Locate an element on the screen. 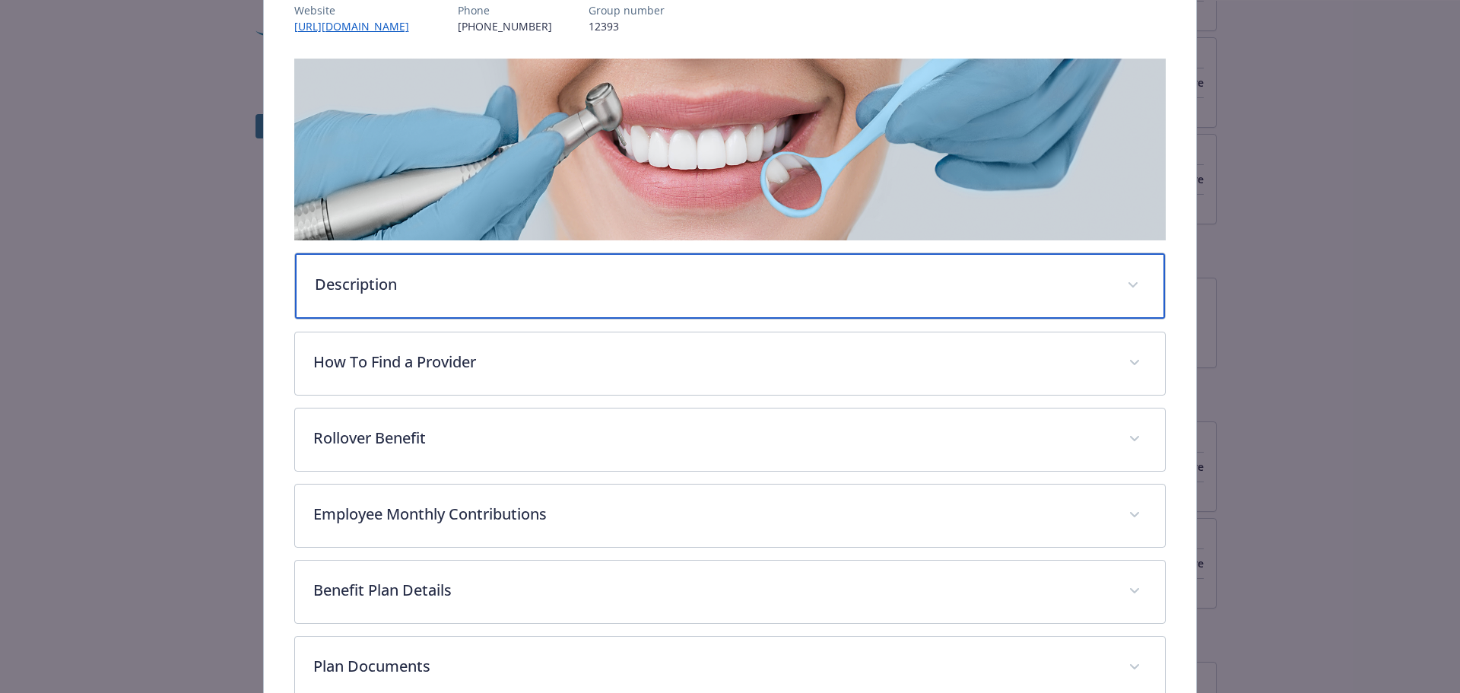 The height and width of the screenshot is (693, 1460). div: Description is located at coordinates (730, 286).